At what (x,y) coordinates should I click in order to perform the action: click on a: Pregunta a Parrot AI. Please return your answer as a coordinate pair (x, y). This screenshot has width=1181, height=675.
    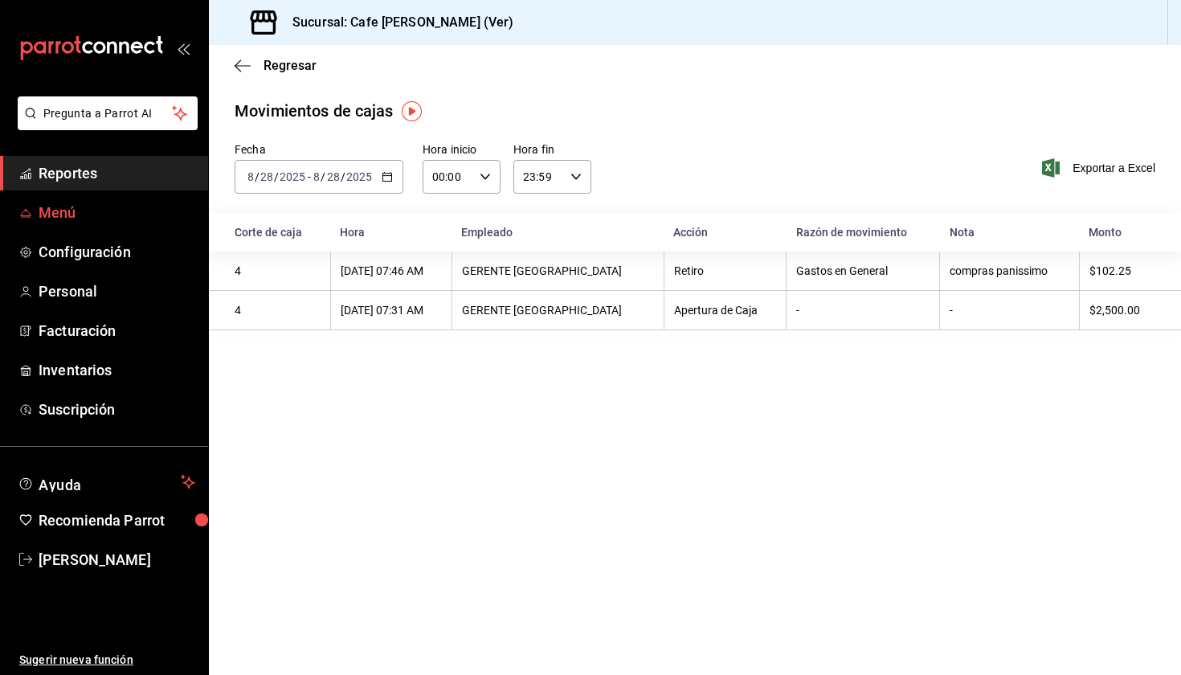
    Looking at the image, I should click on (104, 125).